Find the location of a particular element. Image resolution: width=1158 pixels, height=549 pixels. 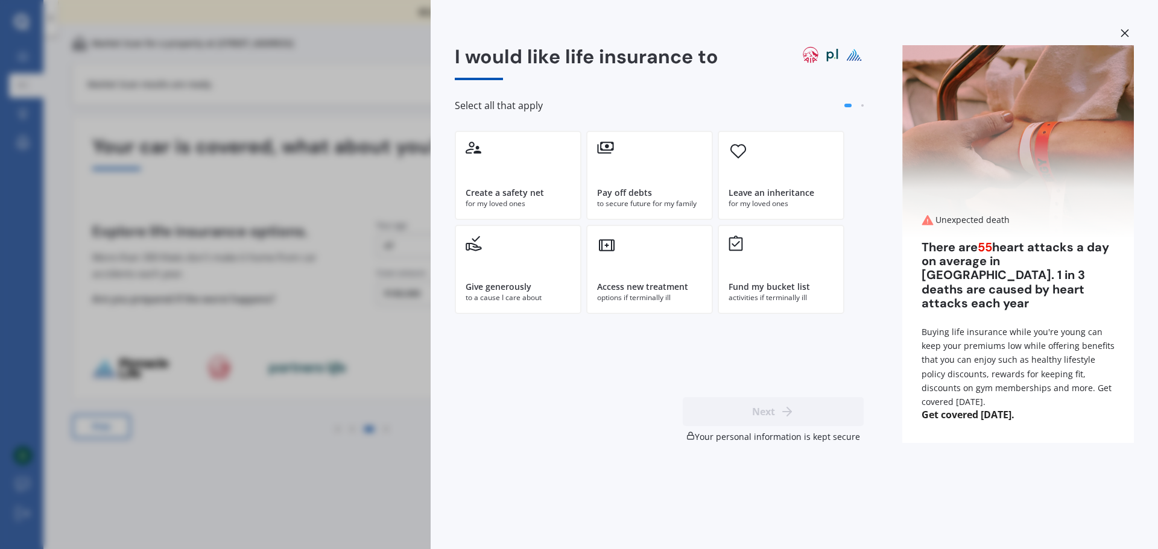

img: partners life logo is located at coordinates (832, 55).